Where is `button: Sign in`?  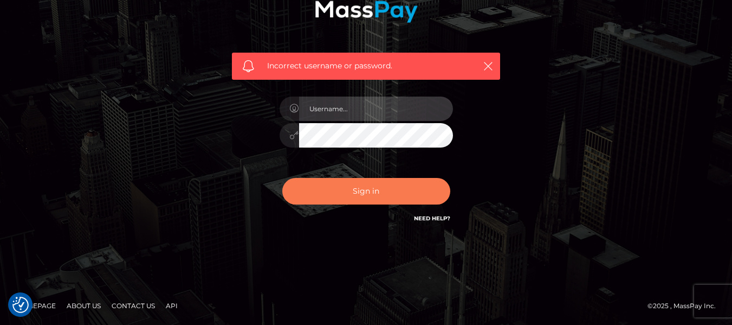
button: Sign in is located at coordinates (366, 191).